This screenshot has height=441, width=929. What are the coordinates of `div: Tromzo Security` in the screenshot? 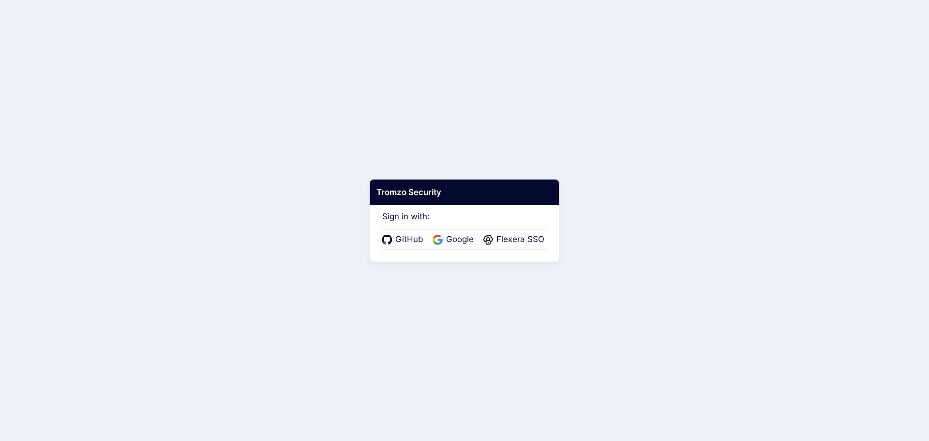 It's located at (464, 192).